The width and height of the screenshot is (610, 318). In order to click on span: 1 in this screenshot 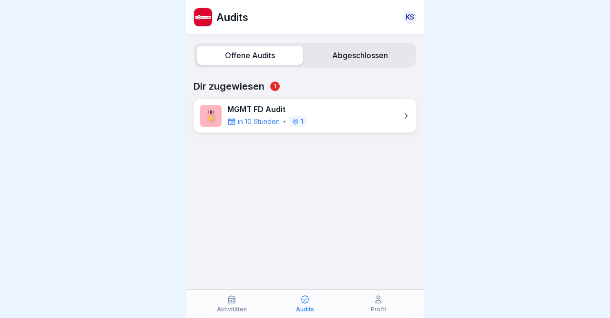, I will do `click(275, 86)`.